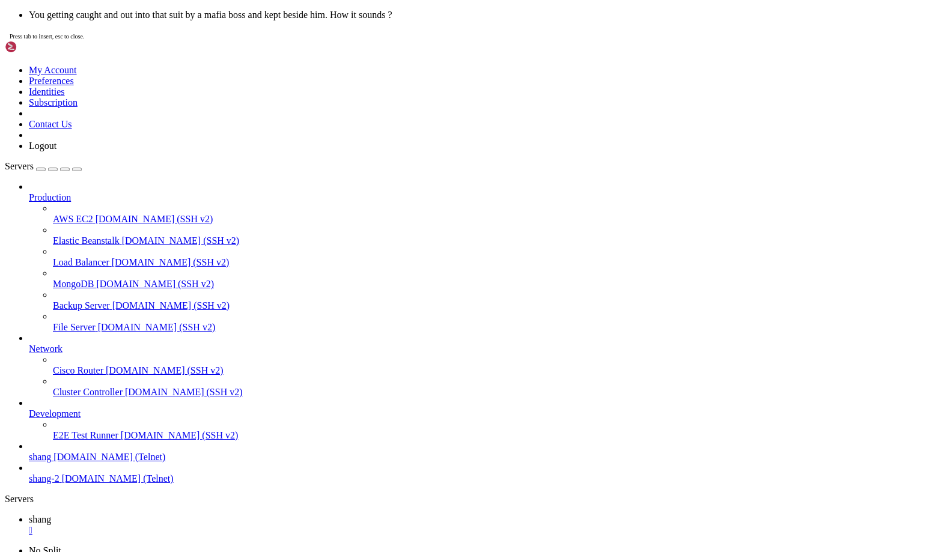 The width and height of the screenshot is (926, 552). Describe the element at coordinates (387, 243) in the screenshot. I see `x-row: p From there what happens is up to you .` at that location.